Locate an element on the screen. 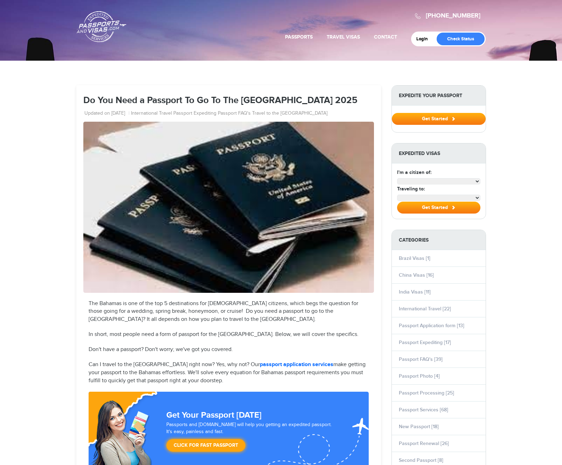 The image size is (562, 465). a: Passport FAQ's [39] is located at coordinates (421, 359).